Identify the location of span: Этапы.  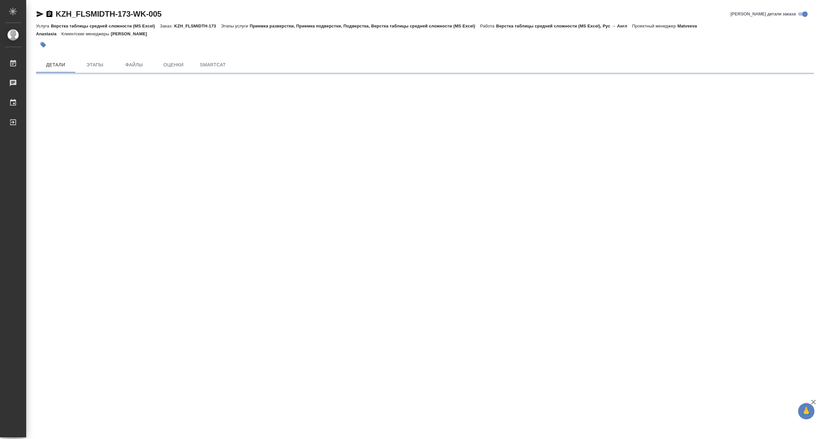
(95, 65).